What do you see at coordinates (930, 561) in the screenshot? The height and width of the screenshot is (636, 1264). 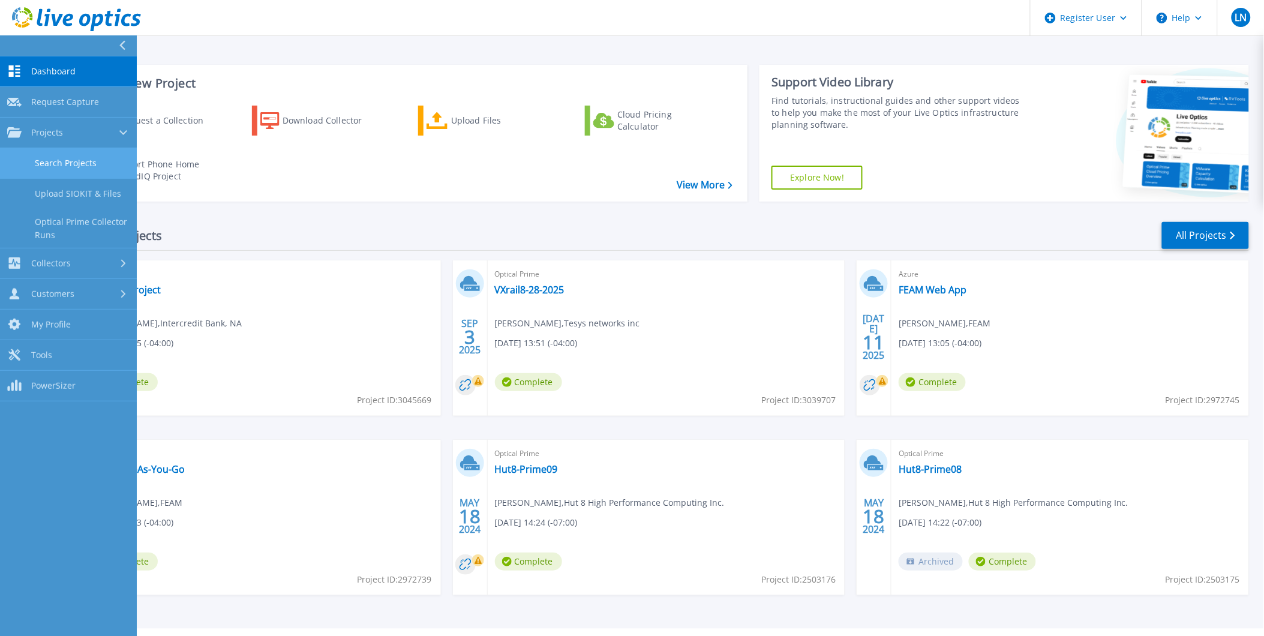 I see `span: Archived` at bounding box center [930, 561].